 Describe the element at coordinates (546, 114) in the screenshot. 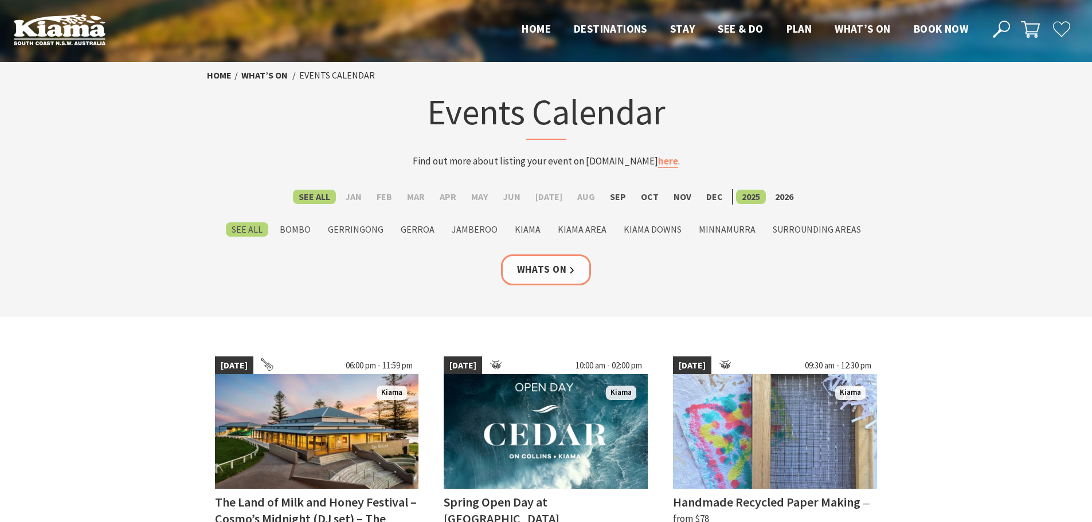

I see `h1: Events Calendar` at that location.